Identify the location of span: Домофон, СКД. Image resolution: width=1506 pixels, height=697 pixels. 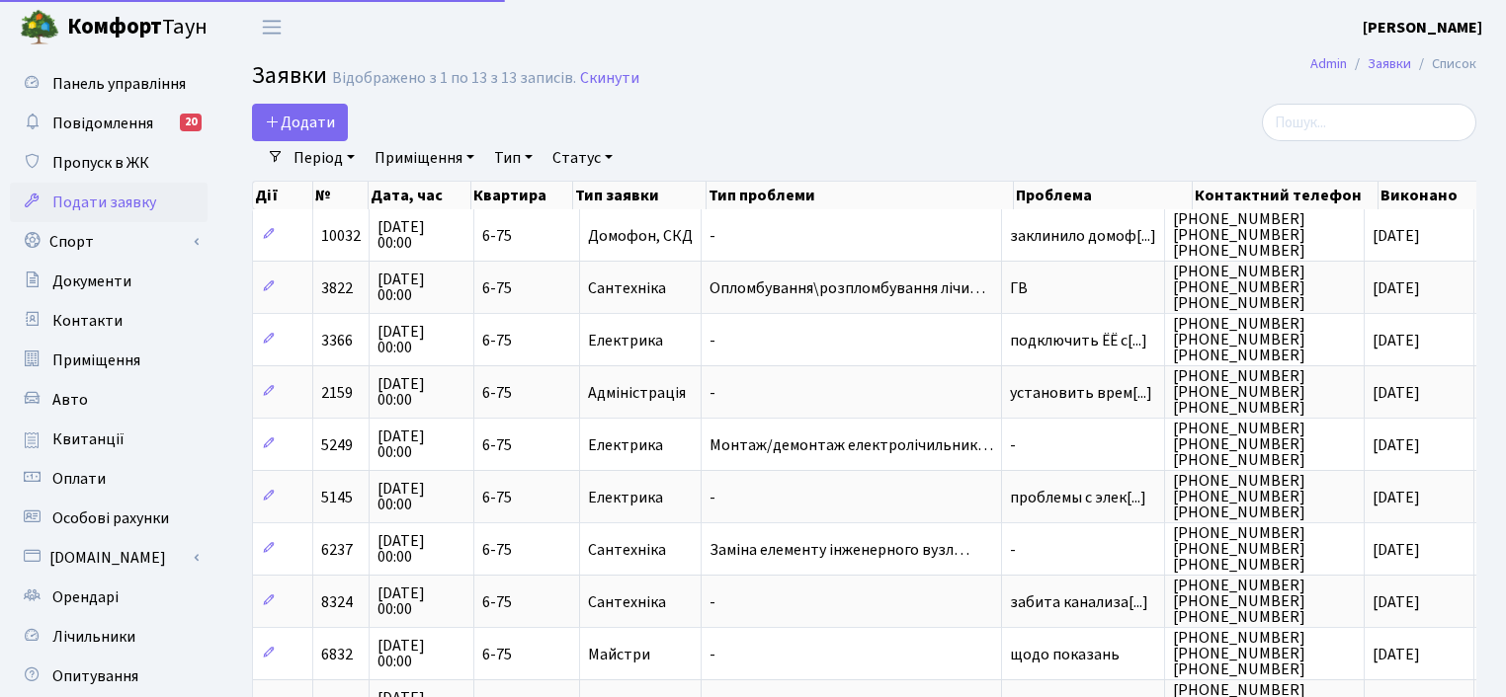
(640, 236).